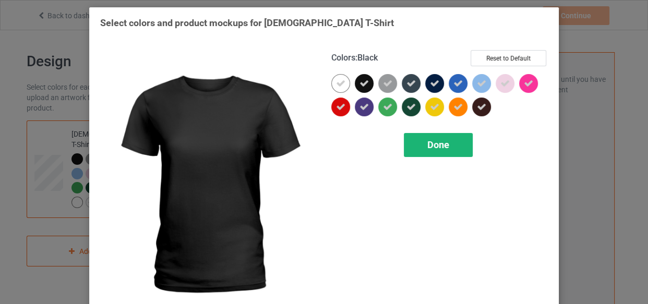 Image resolution: width=648 pixels, height=304 pixels. I want to click on button: Reset to Default, so click(509, 58).